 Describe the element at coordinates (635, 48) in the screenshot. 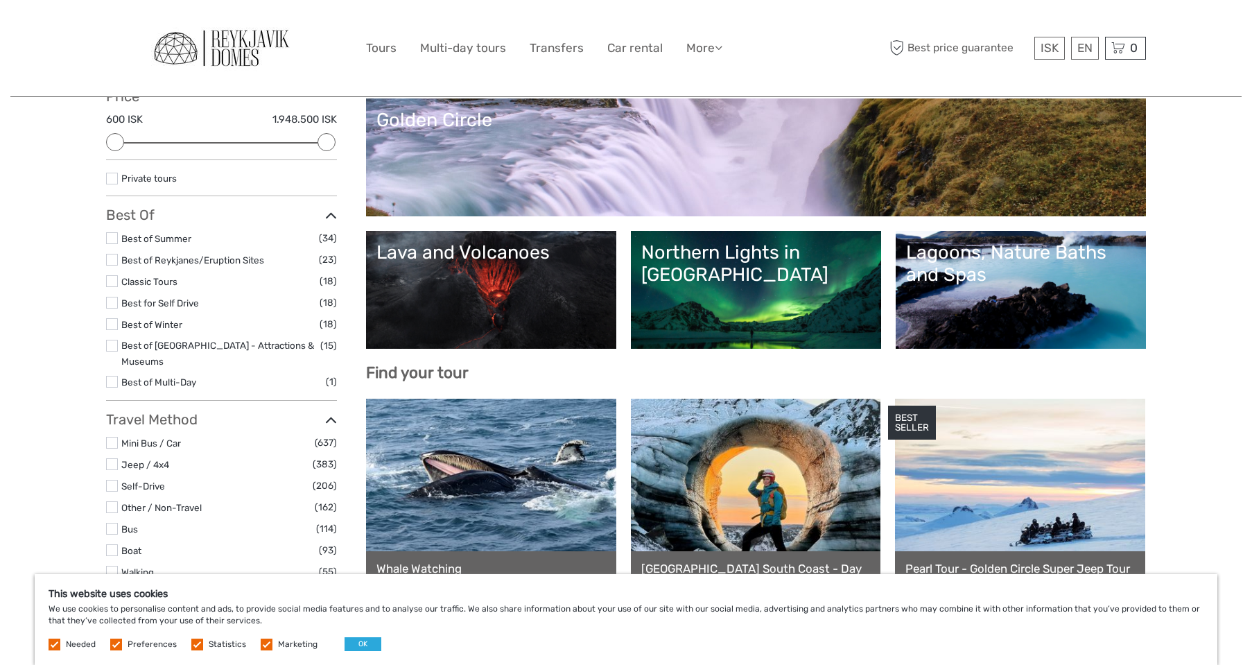

I see `a: Car rental` at that location.